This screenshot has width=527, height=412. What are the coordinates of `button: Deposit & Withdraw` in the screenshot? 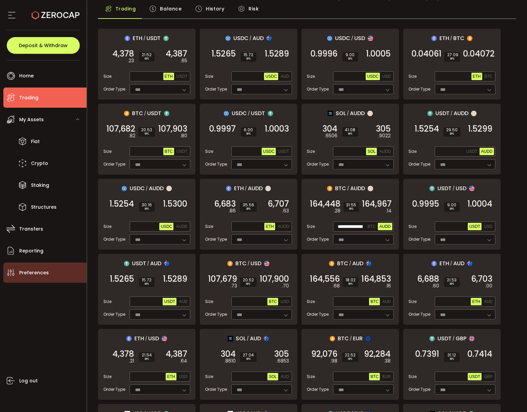 It's located at (43, 45).